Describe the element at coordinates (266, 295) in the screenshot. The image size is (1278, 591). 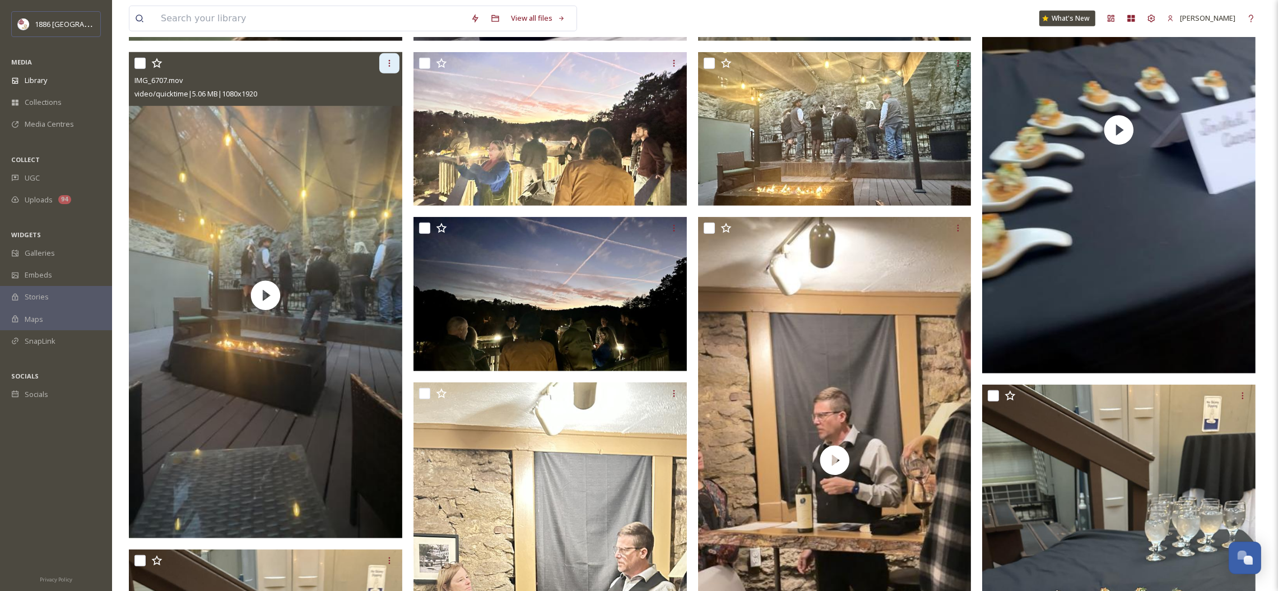
I see `img: thumbnail` at that location.